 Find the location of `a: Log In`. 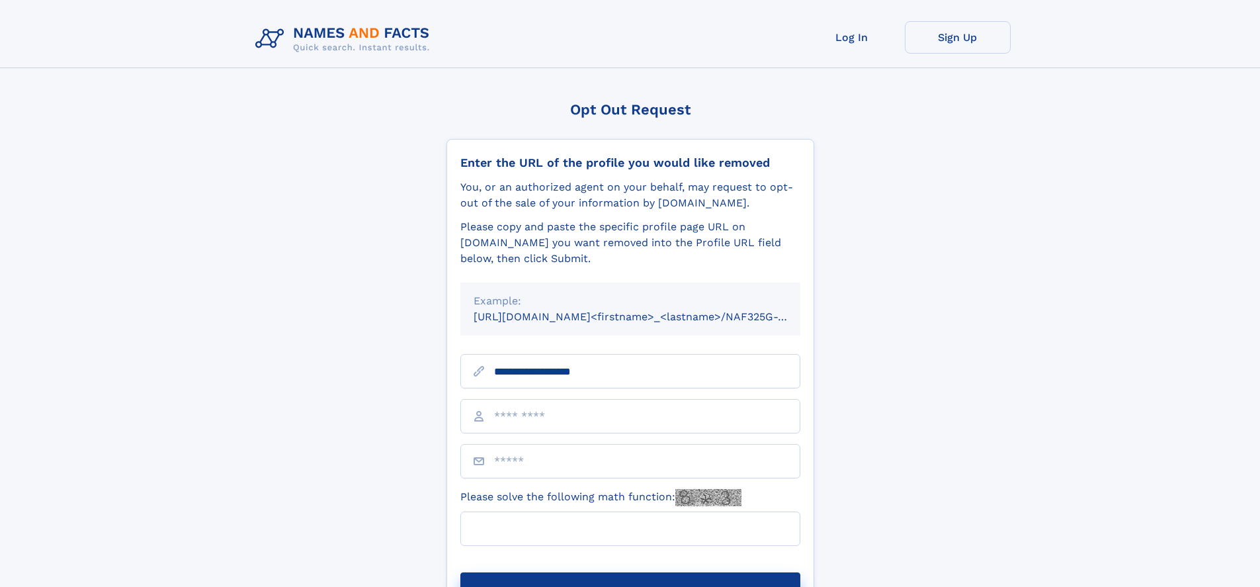

a: Log In is located at coordinates (852, 37).